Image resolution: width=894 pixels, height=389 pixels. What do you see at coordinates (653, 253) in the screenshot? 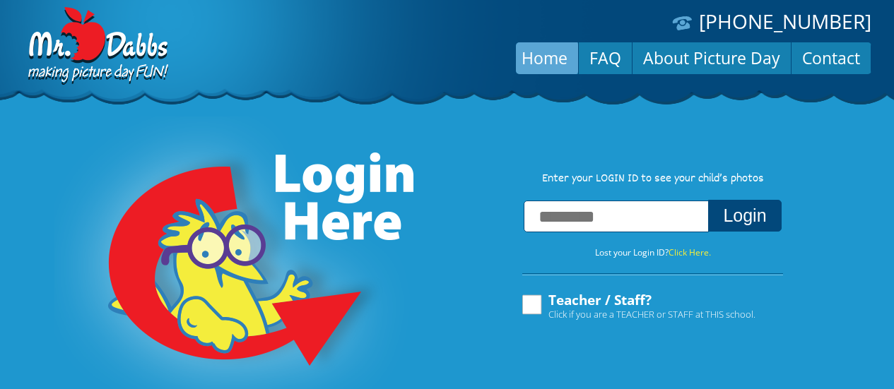
I see `p: Lost your Login ID?` at bounding box center [653, 253].